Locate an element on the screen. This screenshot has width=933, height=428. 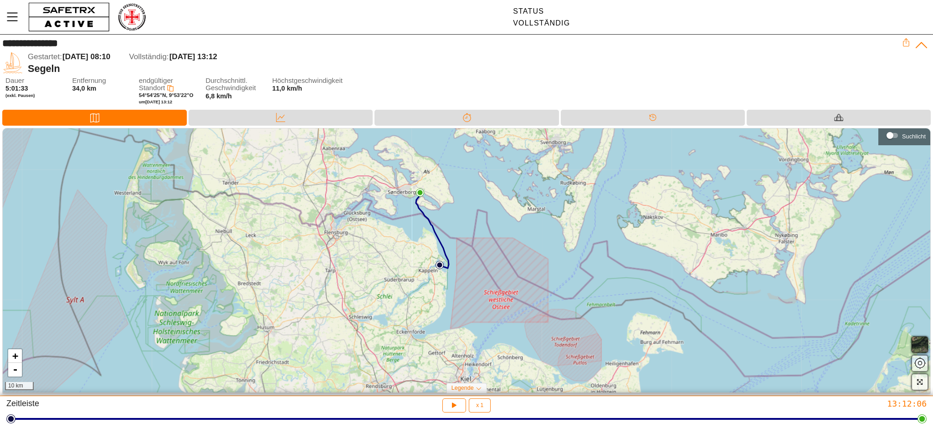
font: Suchlicht is located at coordinates (914, 136).